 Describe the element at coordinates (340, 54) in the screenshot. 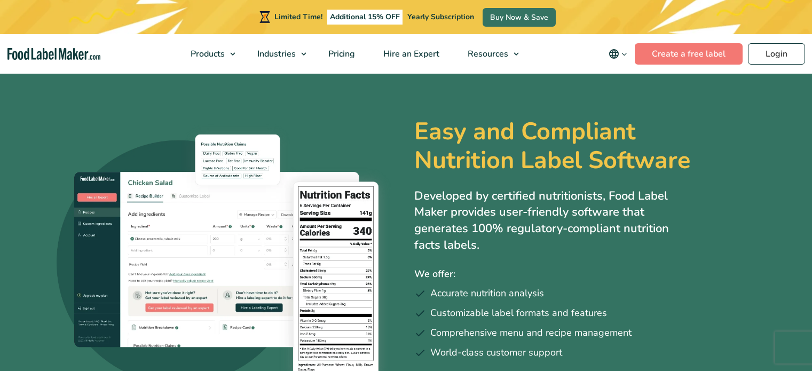

I see `a: Pricing` at that location.